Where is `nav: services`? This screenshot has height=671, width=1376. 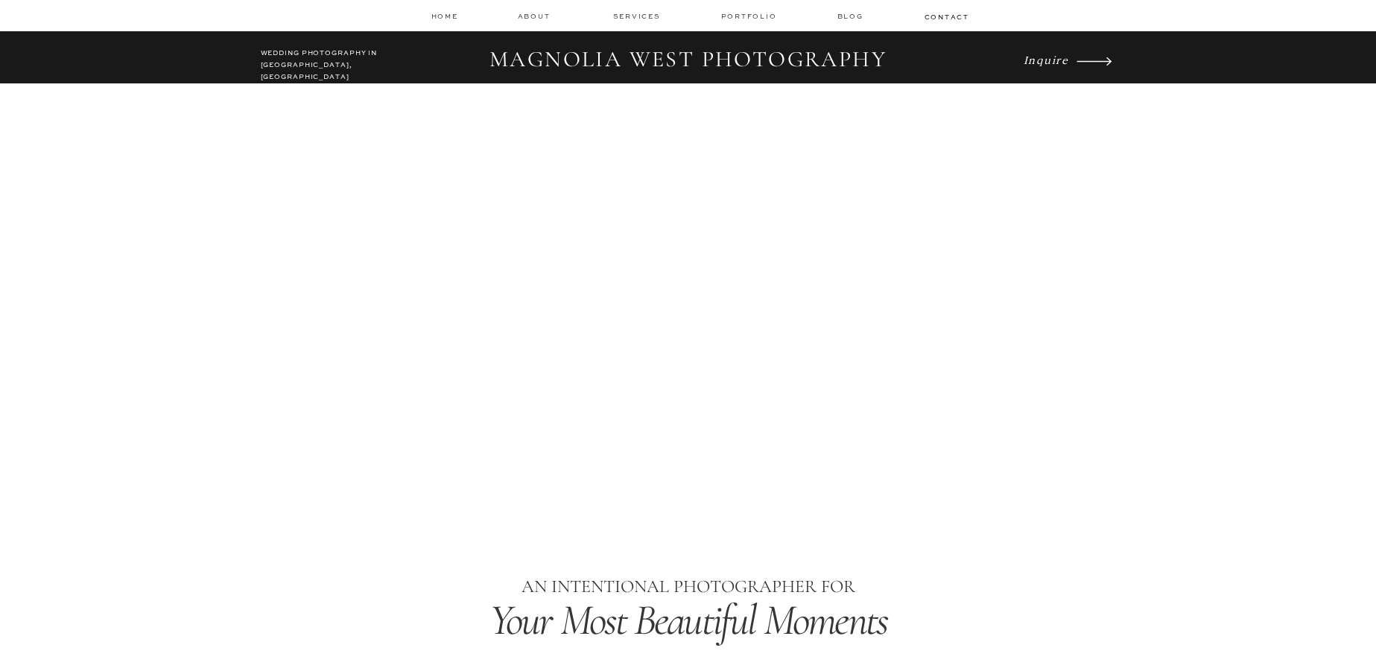
nav: services is located at coordinates (638, 16).